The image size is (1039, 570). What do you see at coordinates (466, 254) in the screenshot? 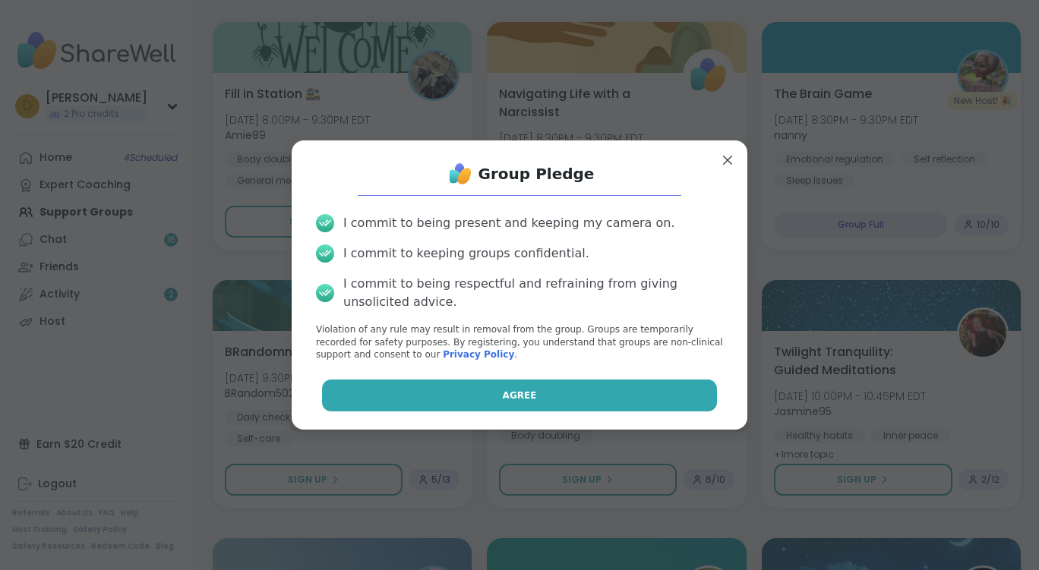
I see `div: I commit to keeping groups confidential.` at bounding box center [466, 254].